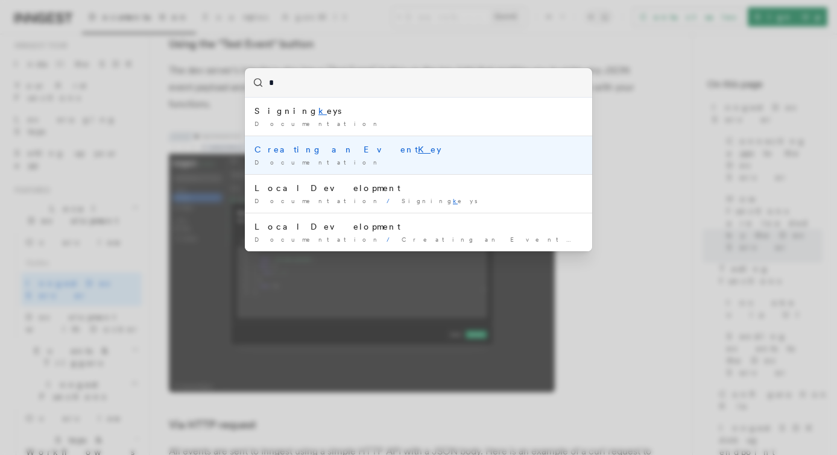 The width and height of the screenshot is (837, 455). Describe the element at coordinates (496, 239) in the screenshot. I see `span: Creating an Event ey` at that location.